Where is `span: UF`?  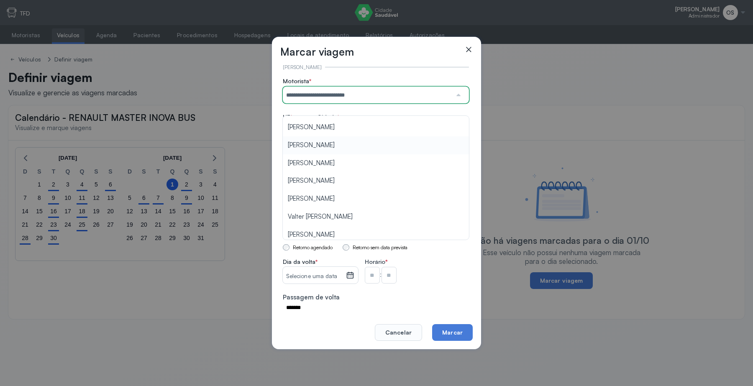
span: UF is located at coordinates (287, 117).